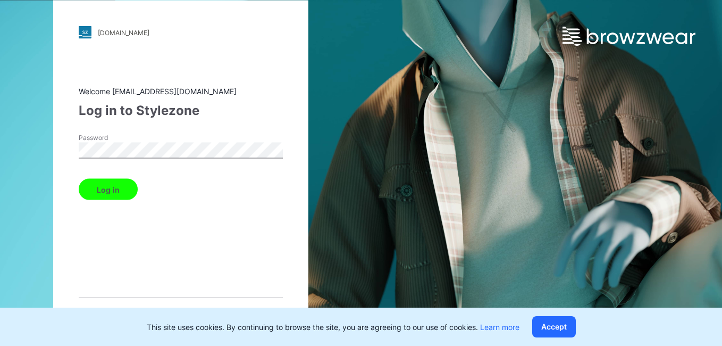  What do you see at coordinates (629, 36) in the screenshot?
I see `img: browzwear-logo.e42bd6dac1945053ebaf764b6aa21510.svg` at bounding box center [629, 36].